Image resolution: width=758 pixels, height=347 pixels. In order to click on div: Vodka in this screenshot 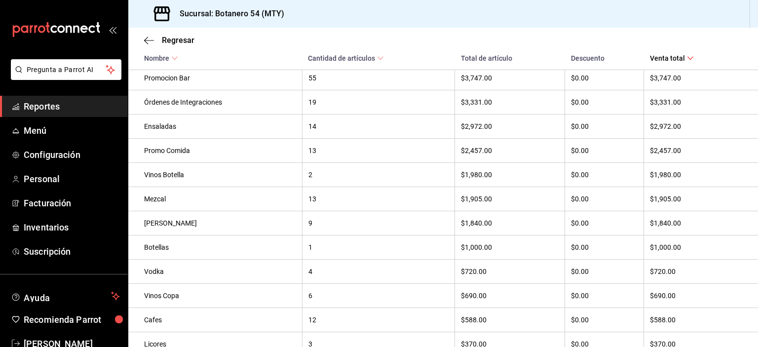, I will do `click(220, 271)`.